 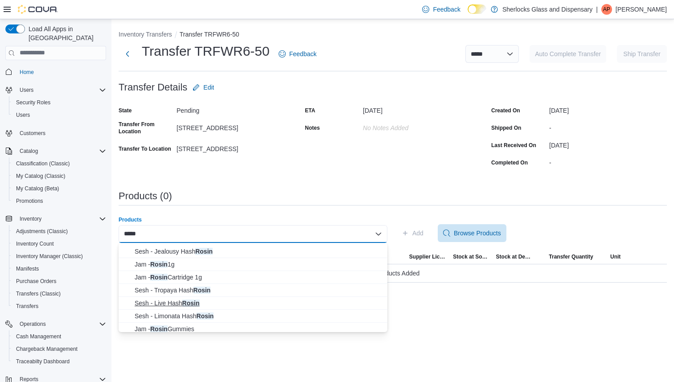 What do you see at coordinates (253, 329) in the screenshot?
I see `button: Jam - Rosin Gummies` at bounding box center [253, 329].